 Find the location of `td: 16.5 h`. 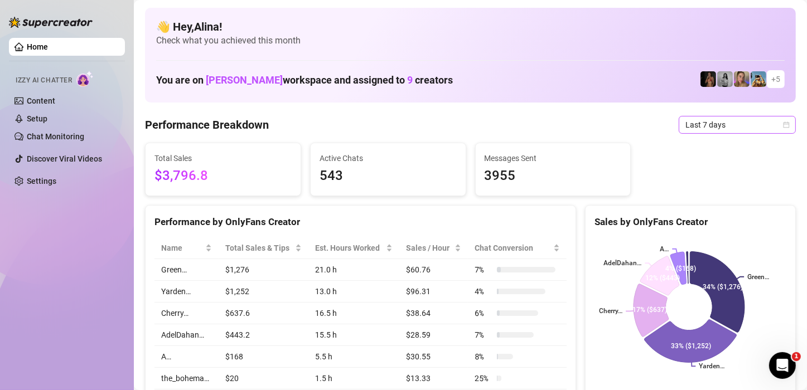

td: 16.5 h is located at coordinates (353, 313).